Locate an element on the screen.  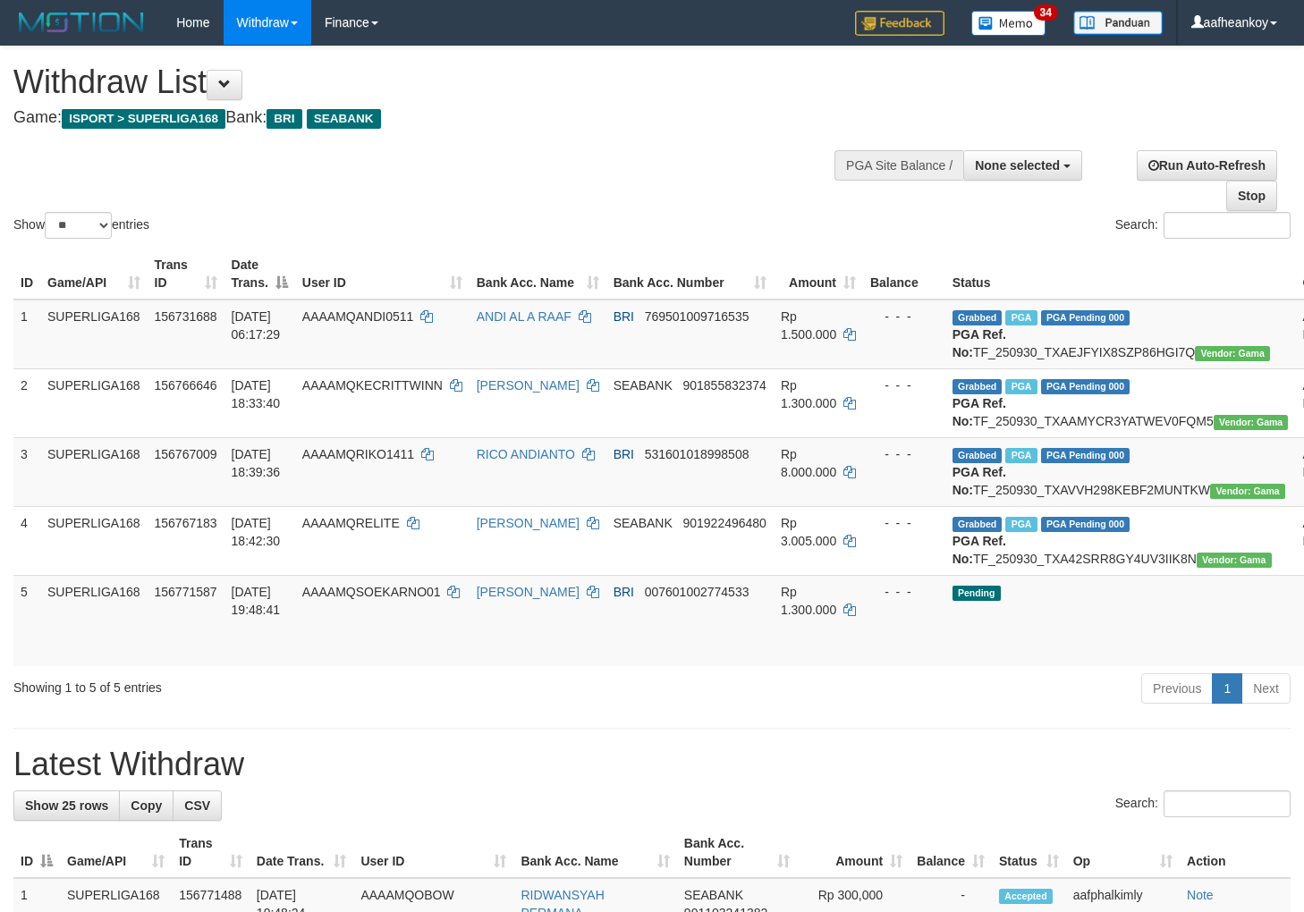
a: Show 25 rows is located at coordinates (66, 806).